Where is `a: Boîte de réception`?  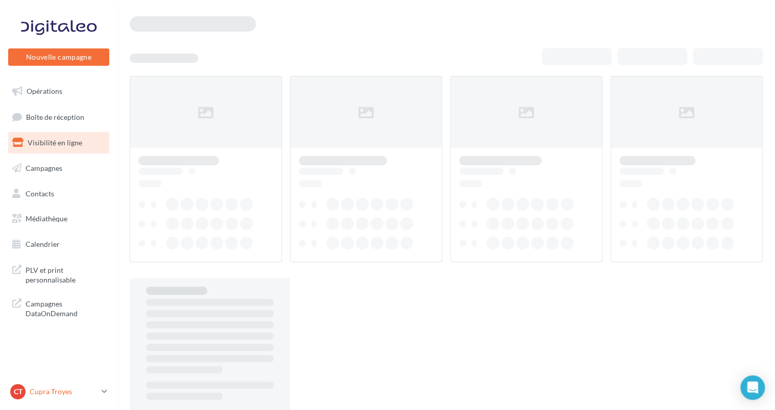
a: Boîte de réception is located at coordinates (59, 117).